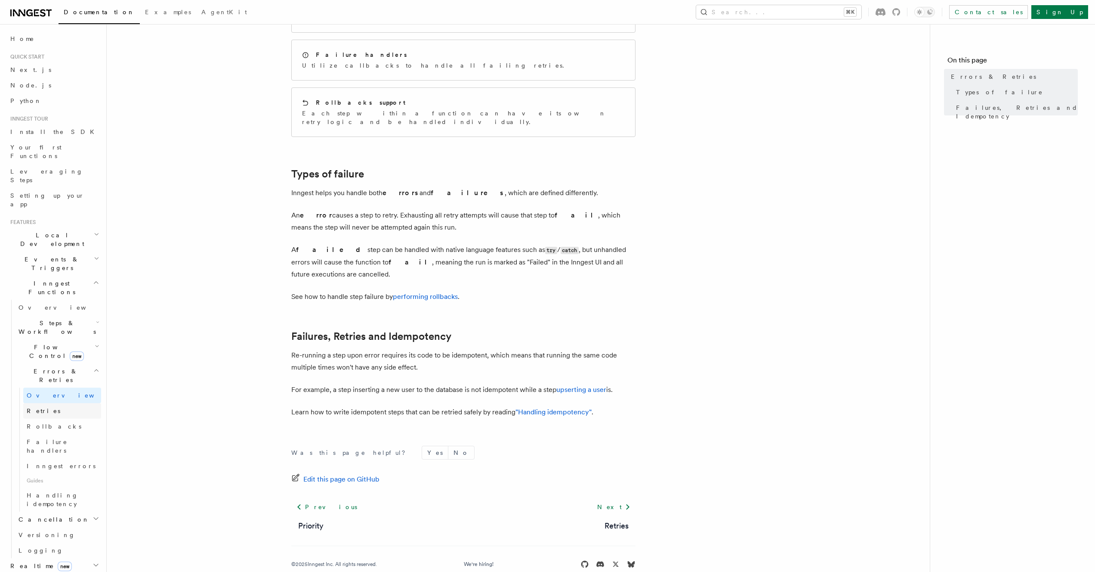  Describe the element at coordinates (47, 446) in the screenshot. I see `span: Failure handlers` at that location.